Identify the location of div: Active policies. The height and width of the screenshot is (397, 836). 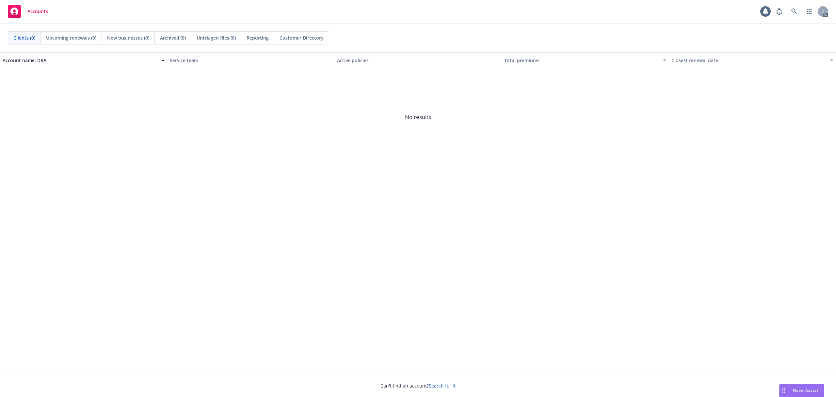
(418, 60).